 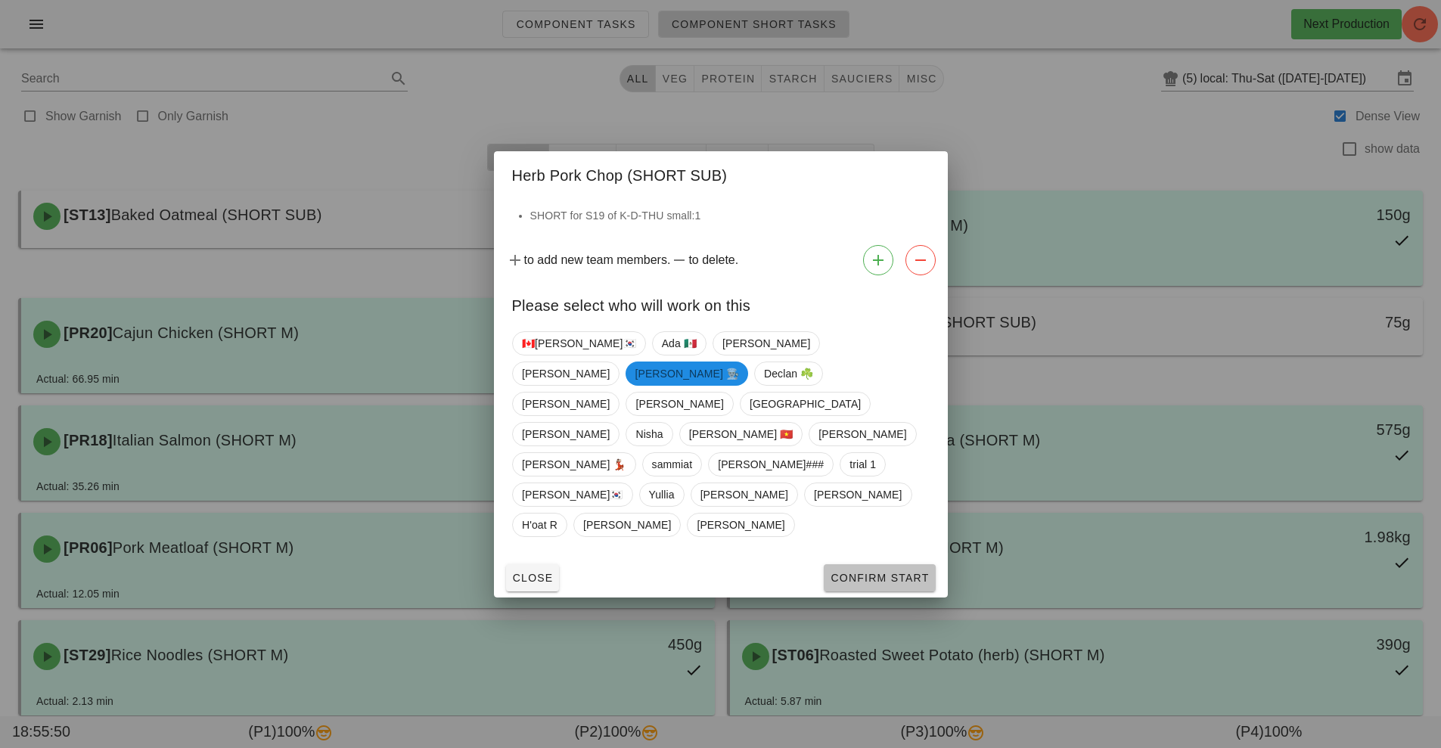 What do you see at coordinates (879, 578) in the screenshot?
I see `span: Confirm Start` at bounding box center [879, 578].